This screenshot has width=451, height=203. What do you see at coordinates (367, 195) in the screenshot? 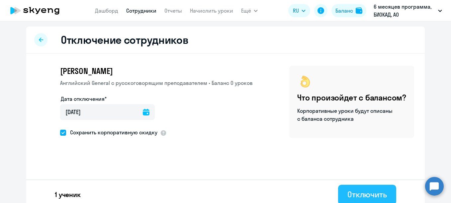
I see `div: Отключить` at bounding box center [367, 195].